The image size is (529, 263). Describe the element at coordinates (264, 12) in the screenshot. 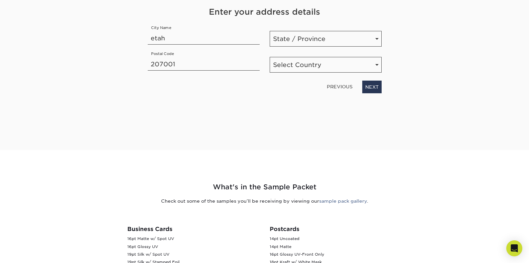

I see `h4: Enter your address details` at that location.